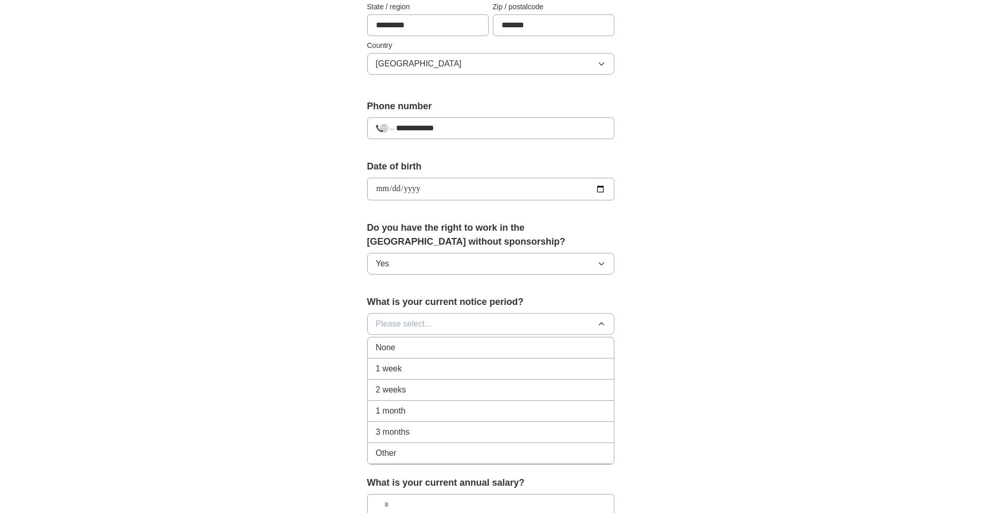  Describe the element at coordinates (386, 348) in the screenshot. I see `span: None` at that location.